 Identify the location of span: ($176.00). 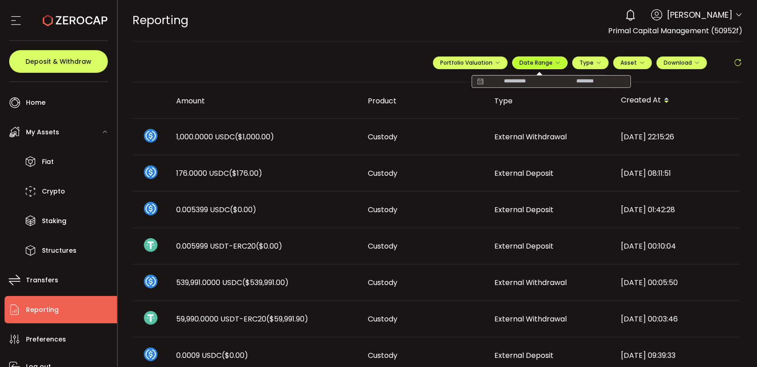
(245, 173).